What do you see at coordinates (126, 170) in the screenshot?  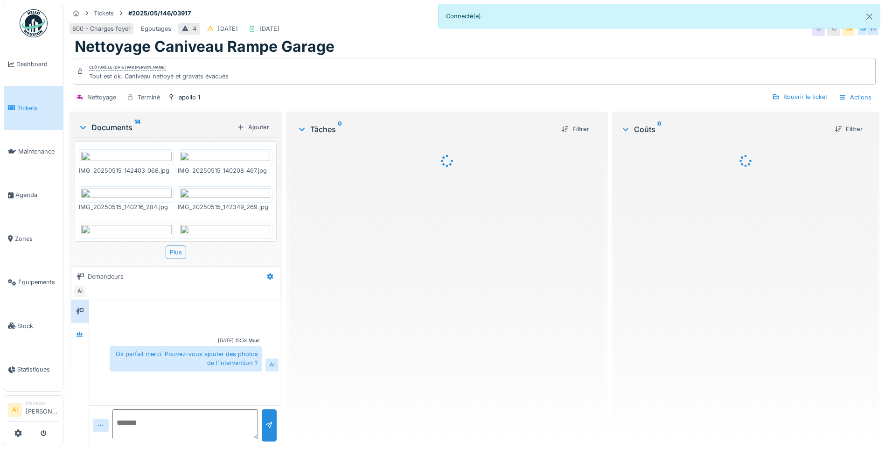 I see `div: IMG_20250515_142403_068.jpg` at bounding box center [126, 170].